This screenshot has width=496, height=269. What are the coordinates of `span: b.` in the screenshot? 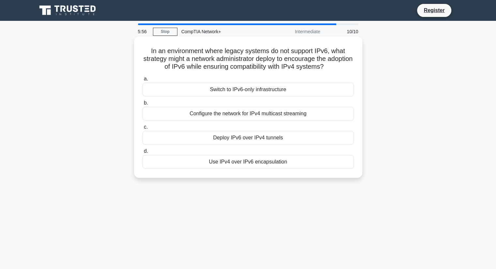 It's located at (146, 103).